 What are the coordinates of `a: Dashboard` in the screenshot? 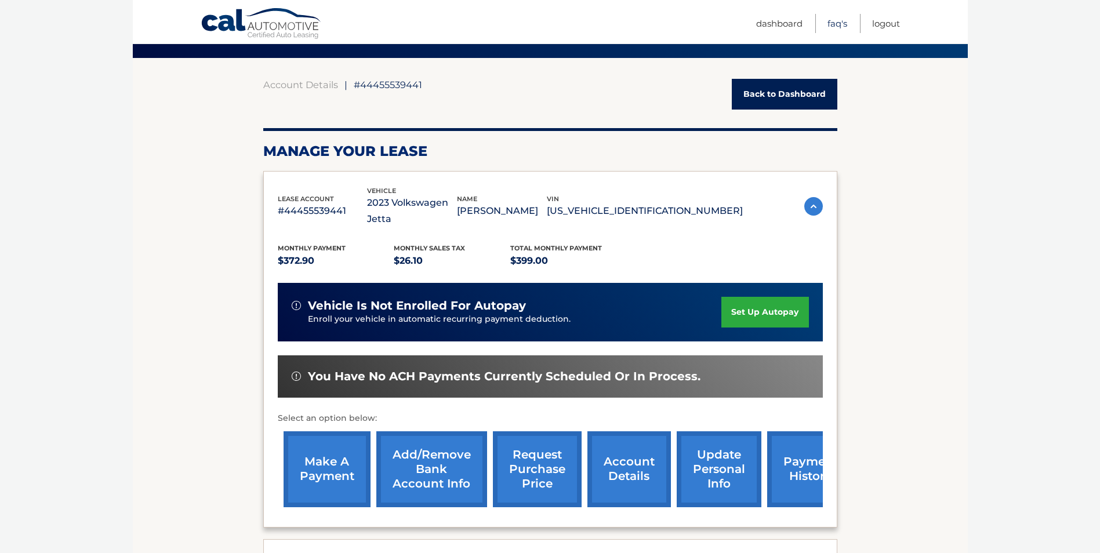 It's located at (779, 23).